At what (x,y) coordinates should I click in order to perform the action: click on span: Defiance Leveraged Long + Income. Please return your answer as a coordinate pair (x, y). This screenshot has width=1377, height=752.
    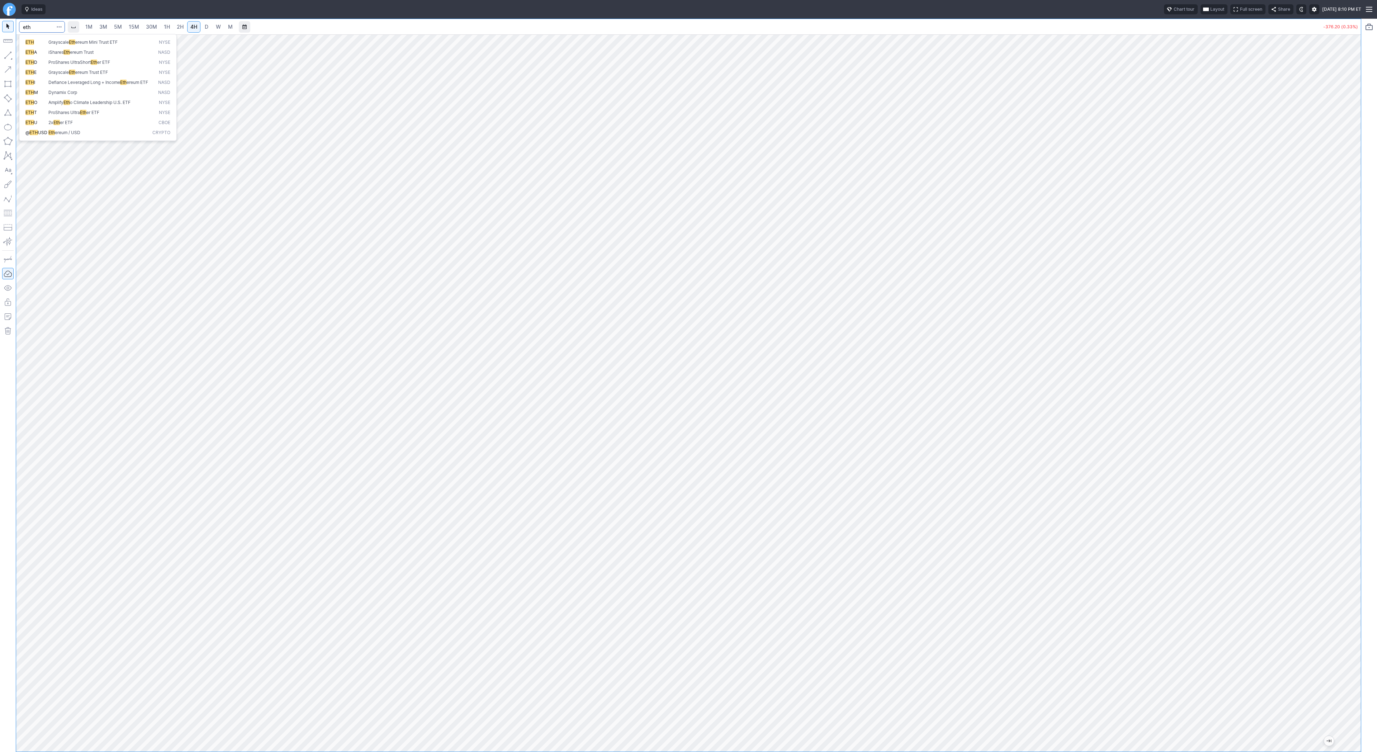
    Looking at the image, I should click on (84, 82).